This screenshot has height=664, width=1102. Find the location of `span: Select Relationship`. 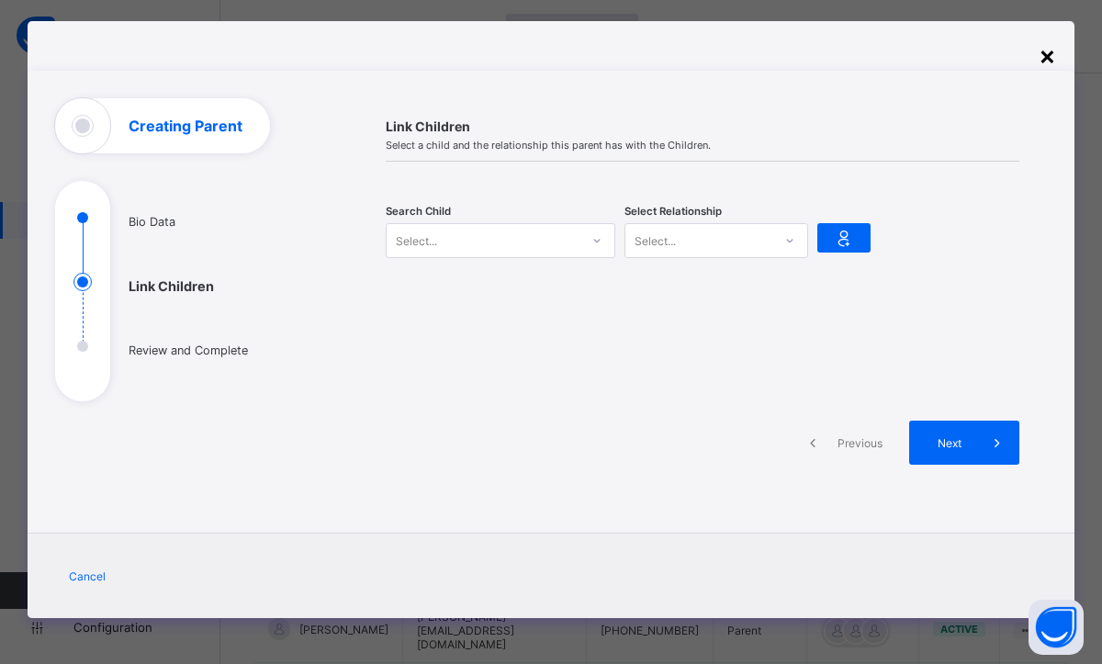

span: Select Relationship is located at coordinates (673, 211).